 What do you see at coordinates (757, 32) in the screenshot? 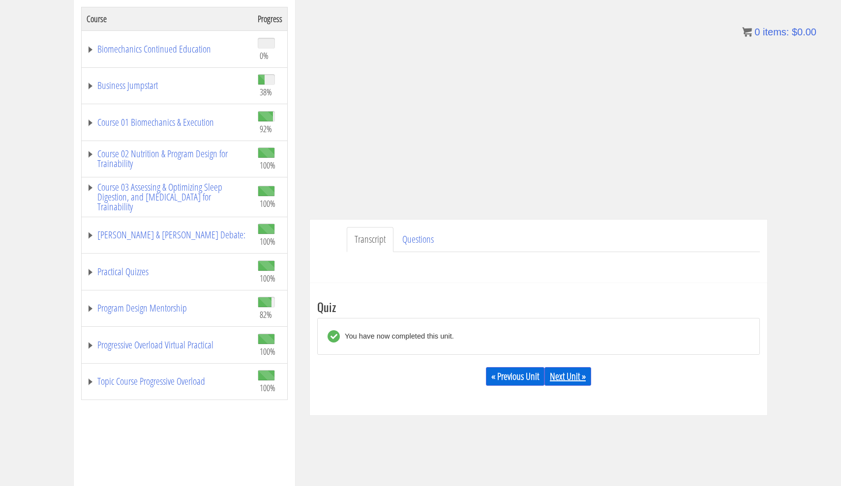
I see `span: 0` at bounding box center [757, 32].